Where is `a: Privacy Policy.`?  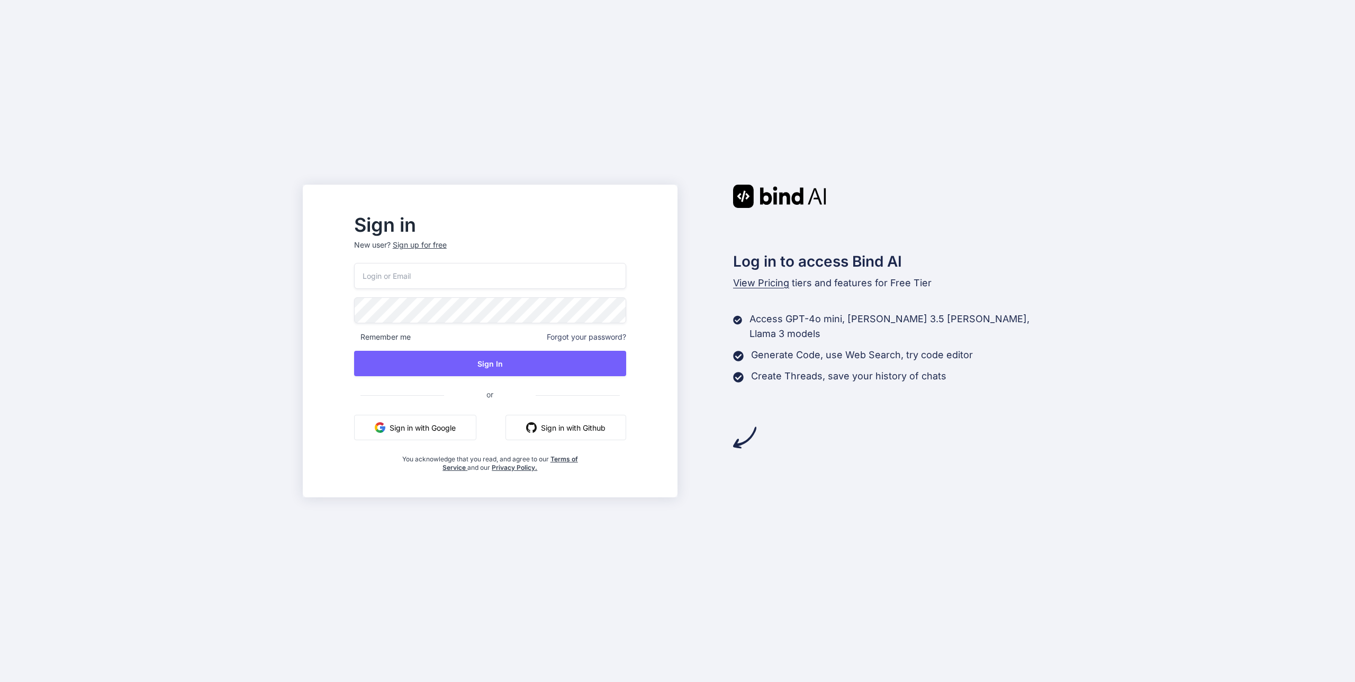 a: Privacy Policy. is located at coordinates (515, 467).